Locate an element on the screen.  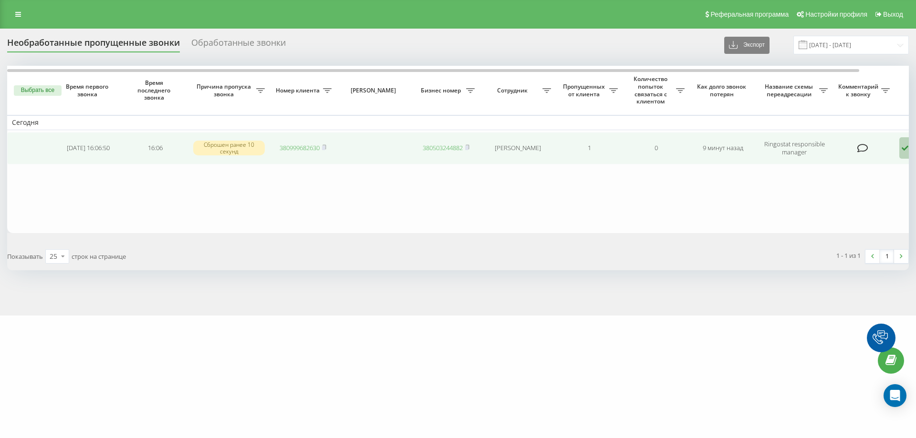
span: строк на странице is located at coordinates (99, 257).